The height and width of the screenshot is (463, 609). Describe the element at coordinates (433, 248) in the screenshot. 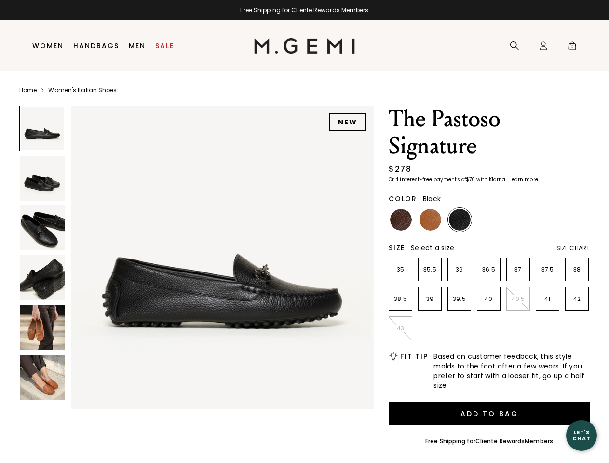

I see `span: Select a size` at that location.